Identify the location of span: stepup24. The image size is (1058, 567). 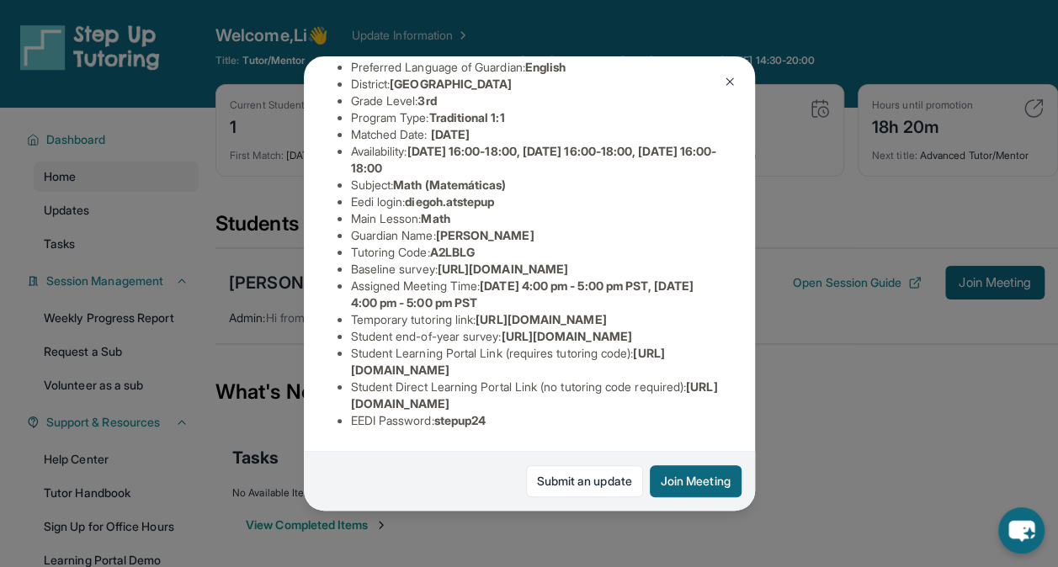
(460, 420).